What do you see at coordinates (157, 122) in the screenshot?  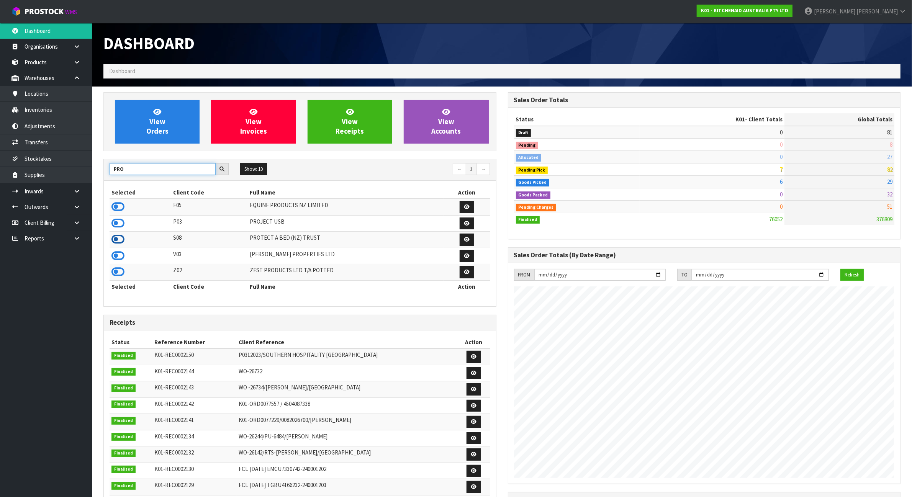 I see `a: ViewOrders` at bounding box center [157, 122].